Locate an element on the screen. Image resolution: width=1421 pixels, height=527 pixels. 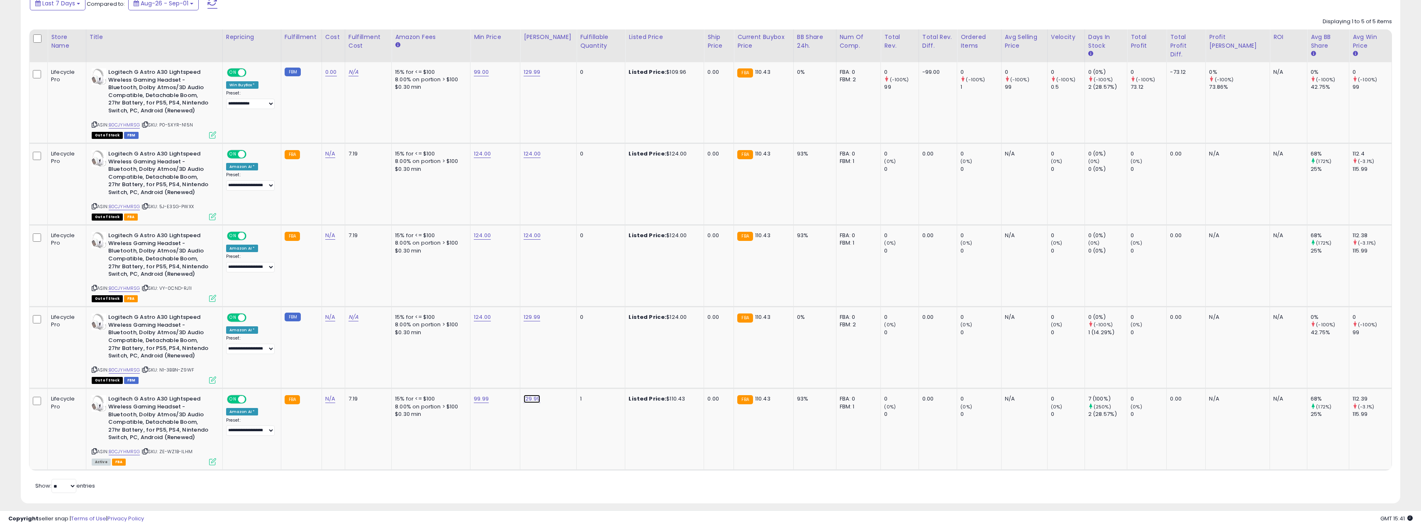
span: FBM is located at coordinates (132, 135).